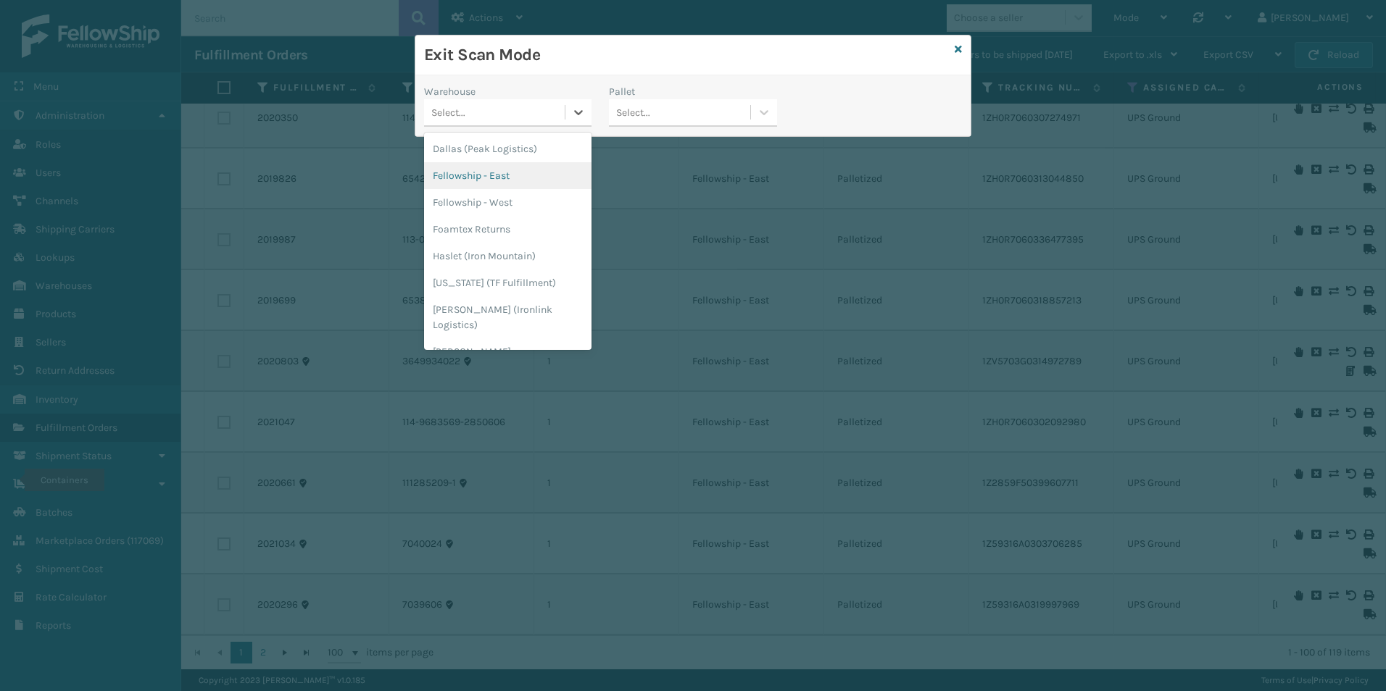 This screenshot has width=1386, height=691. I want to click on div: Dallas (Peak Logistics), so click(507, 149).